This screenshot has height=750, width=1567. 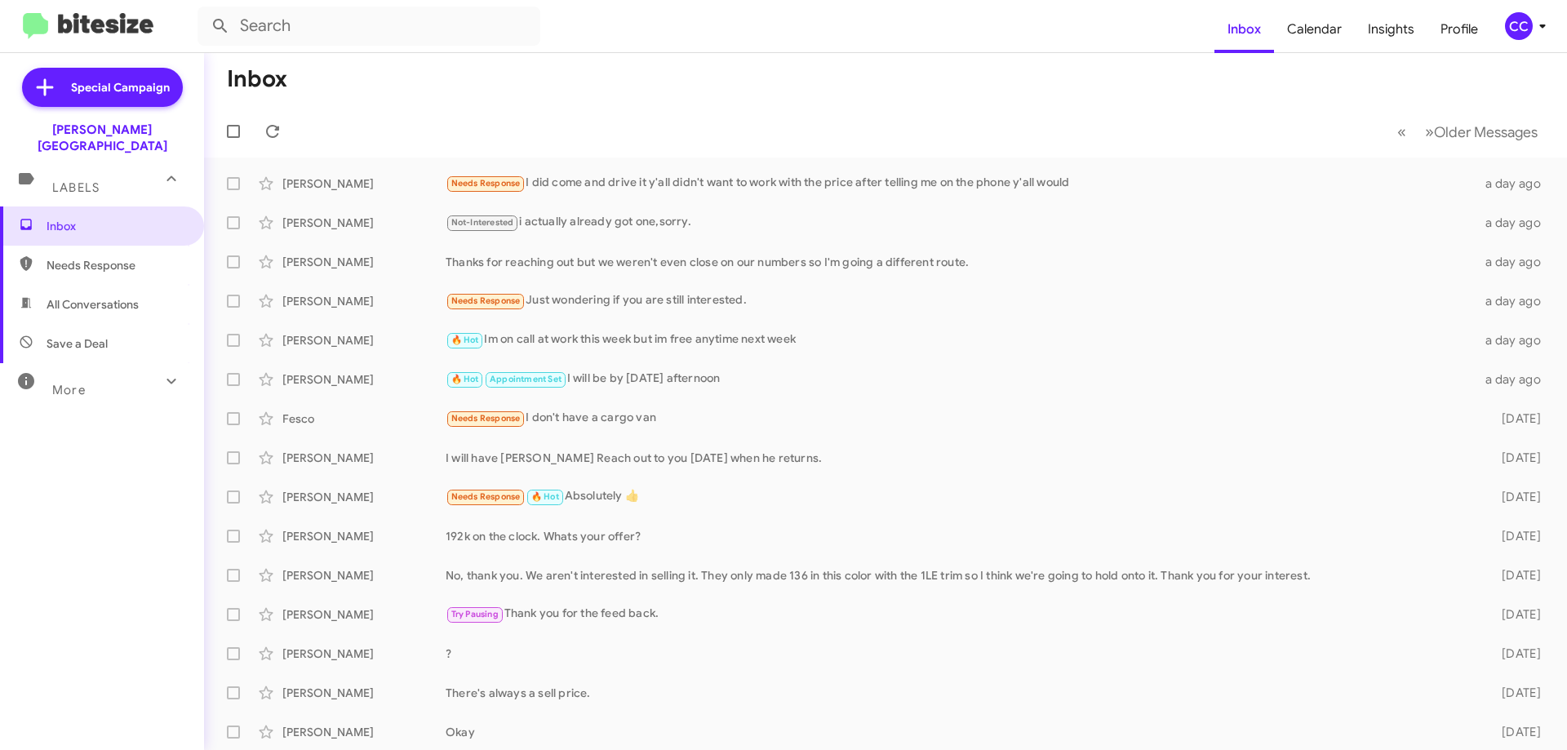 I want to click on div: I don't have a cargo van, so click(x=960, y=418).